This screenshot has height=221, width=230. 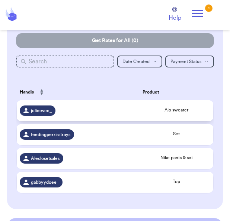 I want to click on span: gabbyydoee_, so click(x=45, y=182).